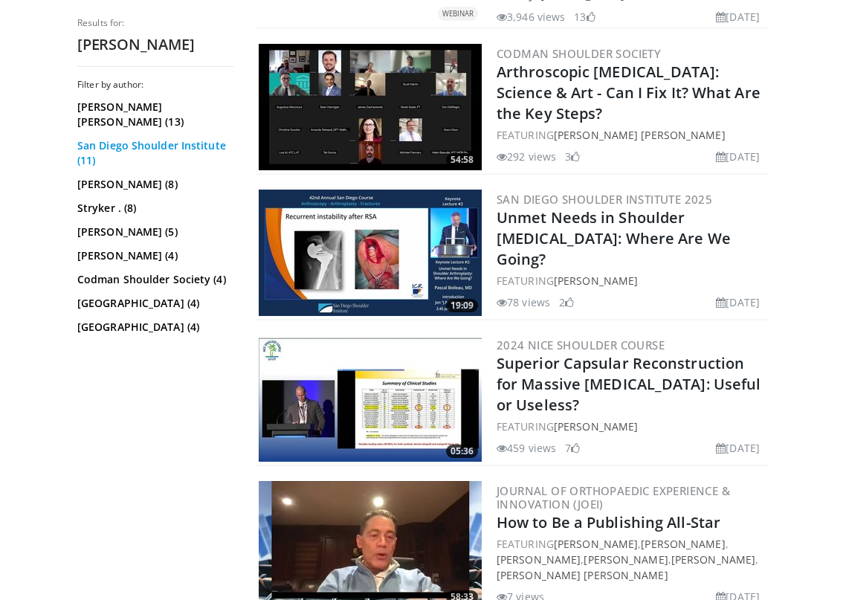 The image size is (846, 600). What do you see at coordinates (526, 156) in the screenshot?
I see `li: 292 views` at bounding box center [526, 156].